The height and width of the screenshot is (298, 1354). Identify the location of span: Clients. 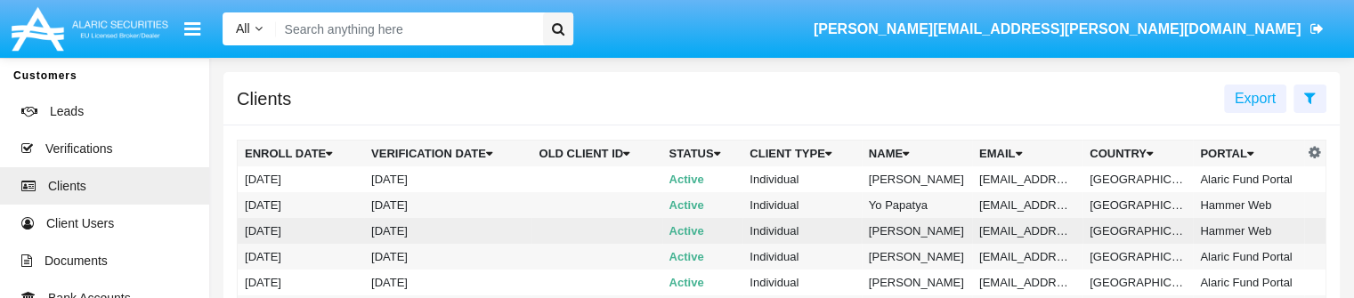
(67, 186).